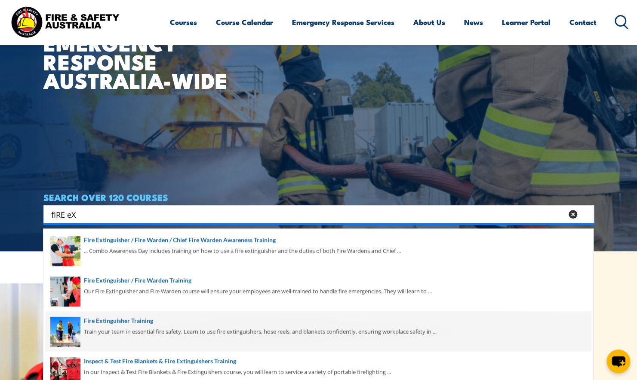 Image resolution: width=637 pixels, height=380 pixels. I want to click on h4: SEARCH OVER 120 COURSES, so click(319, 197).